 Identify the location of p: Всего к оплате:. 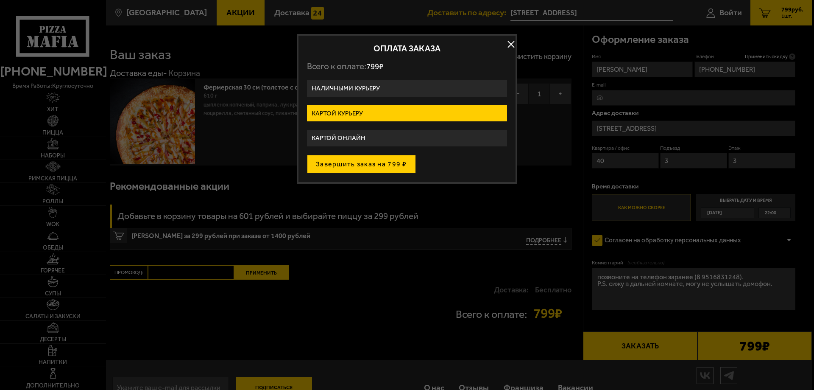
(407, 66).